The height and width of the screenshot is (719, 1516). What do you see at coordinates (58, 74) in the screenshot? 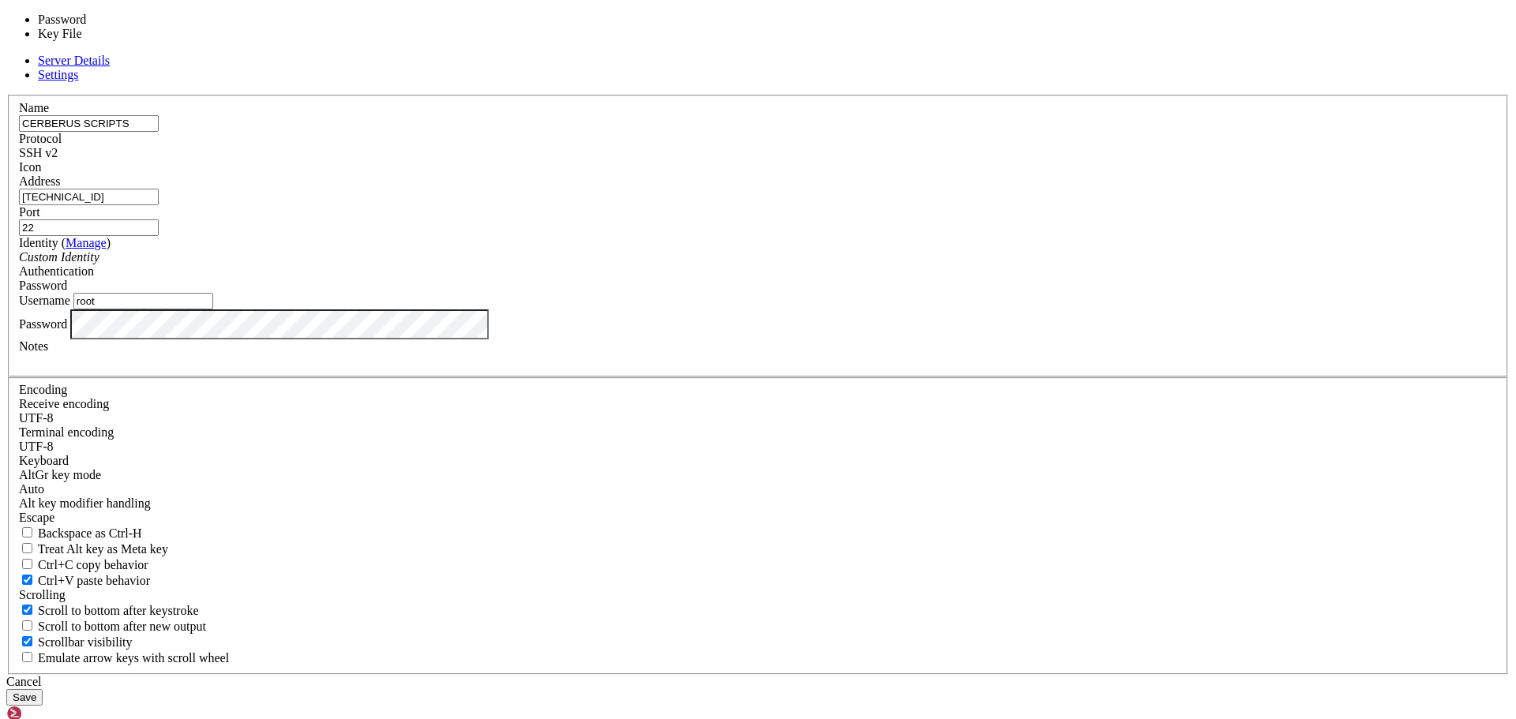
I see `a: Settings` at bounding box center [58, 74].